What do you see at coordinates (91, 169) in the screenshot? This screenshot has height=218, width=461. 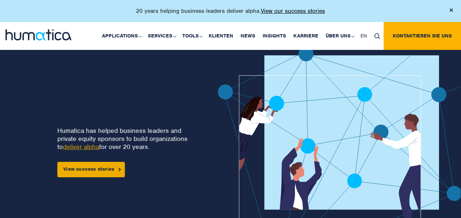 I see `a: View success stories` at bounding box center [91, 169].